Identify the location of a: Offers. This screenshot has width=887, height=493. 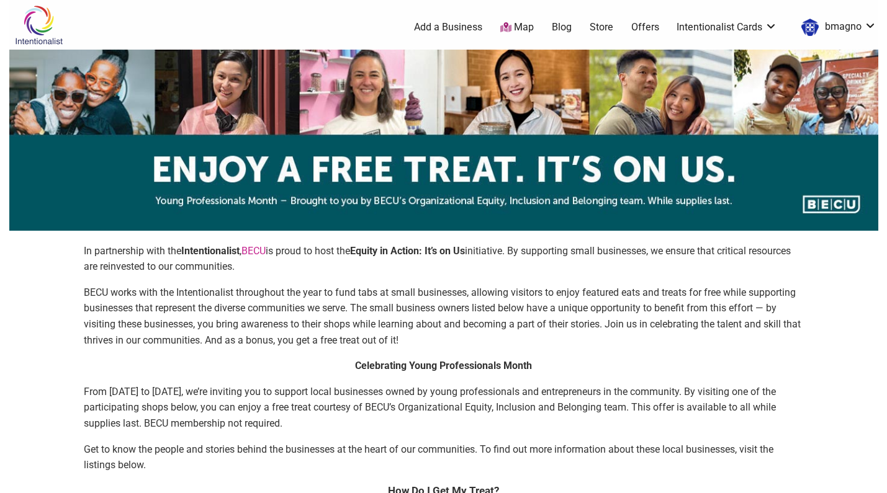
(645, 27).